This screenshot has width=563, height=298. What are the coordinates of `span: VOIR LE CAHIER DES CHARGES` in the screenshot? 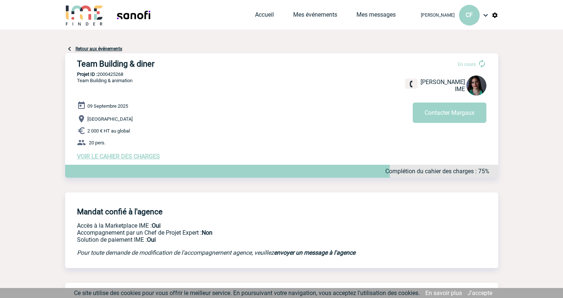 It's located at (119, 156).